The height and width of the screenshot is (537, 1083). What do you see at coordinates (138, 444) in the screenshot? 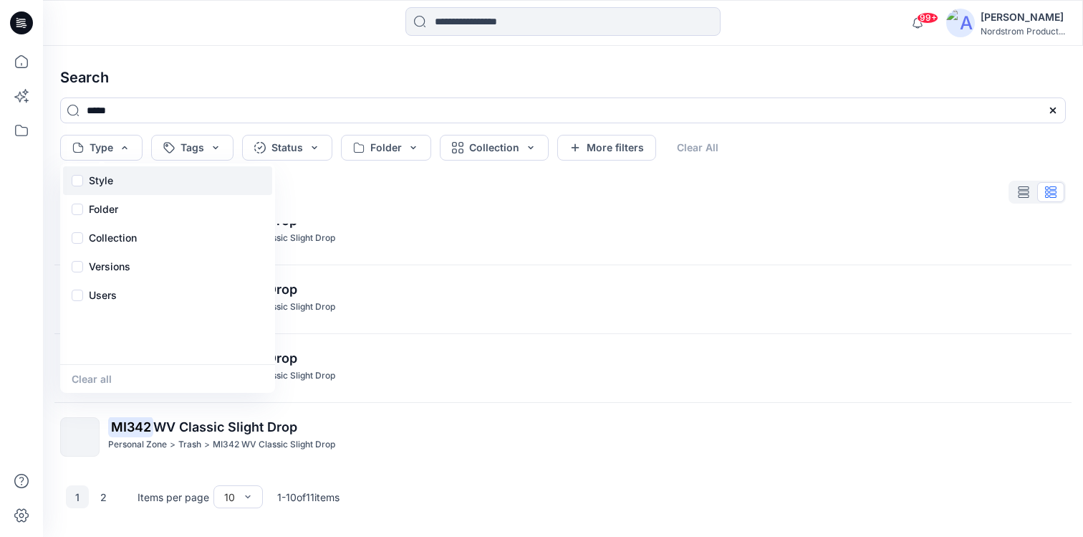
I see `p: Personal Zone` at bounding box center [138, 444].